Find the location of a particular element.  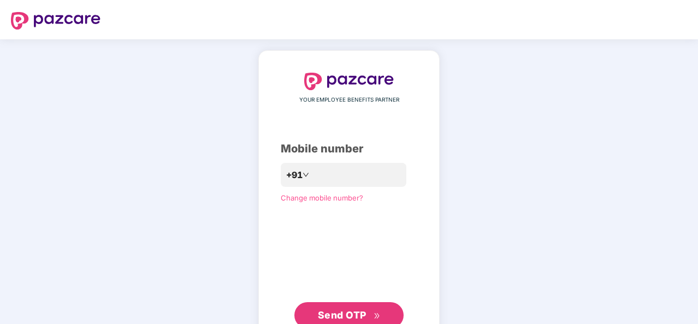

a: Change mobile number? is located at coordinates (322, 198).